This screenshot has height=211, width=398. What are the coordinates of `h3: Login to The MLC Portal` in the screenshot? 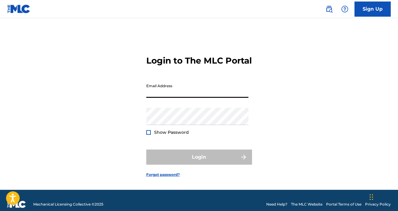 It's located at (199, 60).